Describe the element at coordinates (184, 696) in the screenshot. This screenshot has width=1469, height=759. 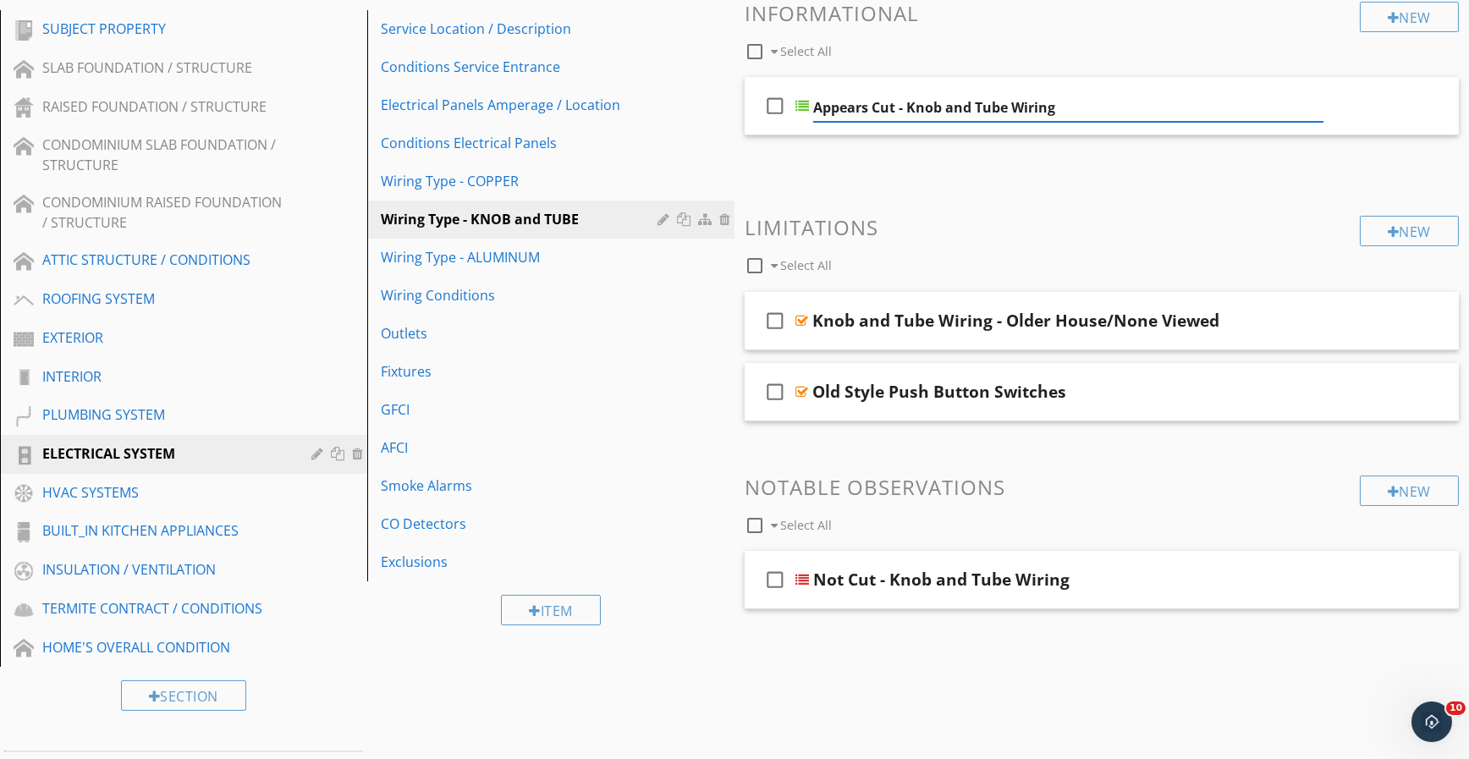
I see `div: Section` at that location.